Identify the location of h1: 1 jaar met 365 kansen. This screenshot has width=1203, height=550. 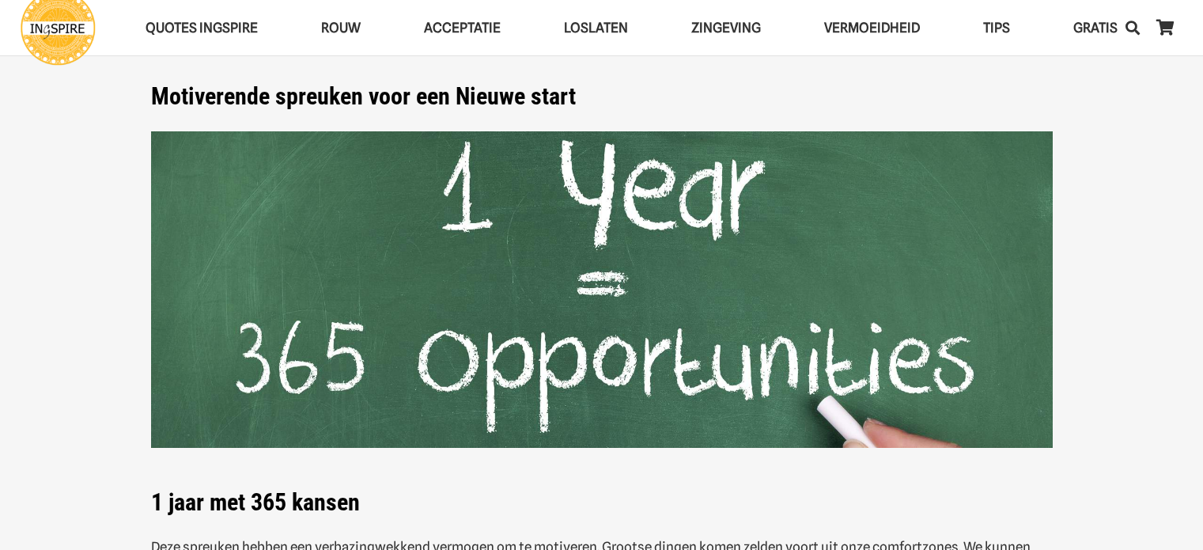
(602, 493).